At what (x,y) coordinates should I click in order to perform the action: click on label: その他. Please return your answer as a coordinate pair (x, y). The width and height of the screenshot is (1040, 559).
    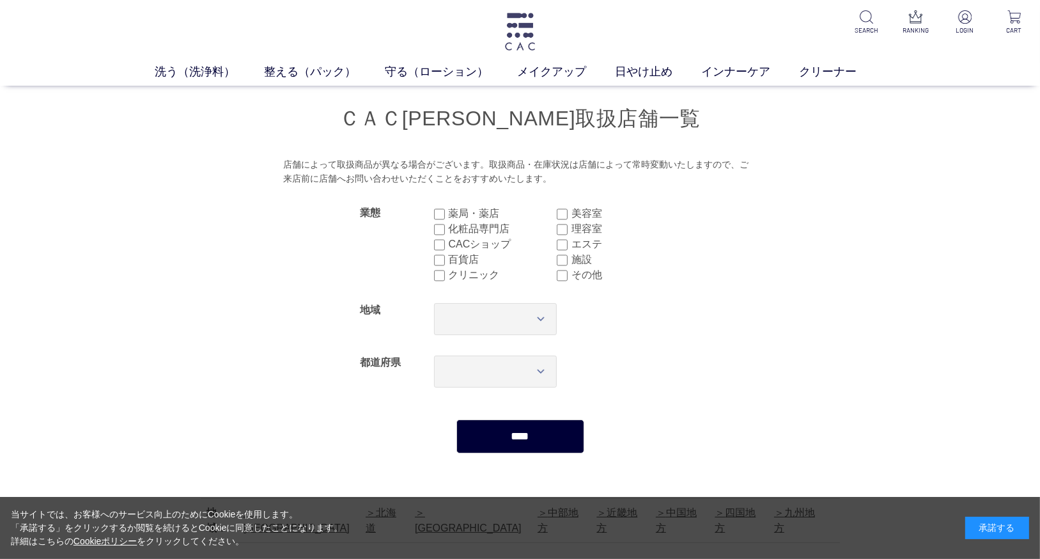
    Looking at the image, I should click on (625, 275).